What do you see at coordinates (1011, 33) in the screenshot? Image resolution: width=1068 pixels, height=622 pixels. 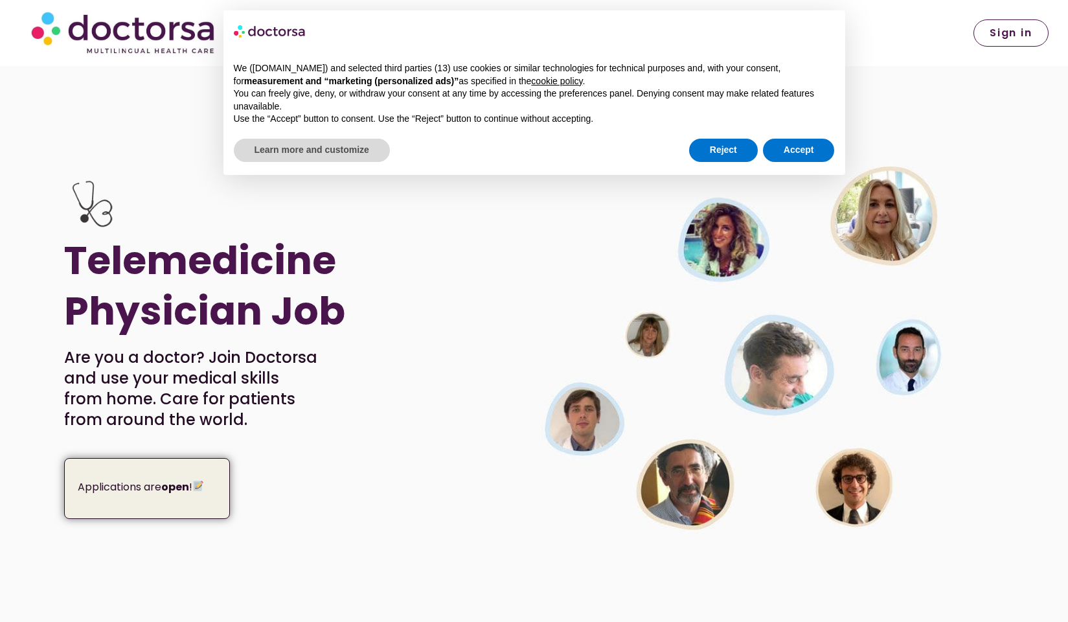 I see `a: Sign in` at bounding box center [1011, 33].